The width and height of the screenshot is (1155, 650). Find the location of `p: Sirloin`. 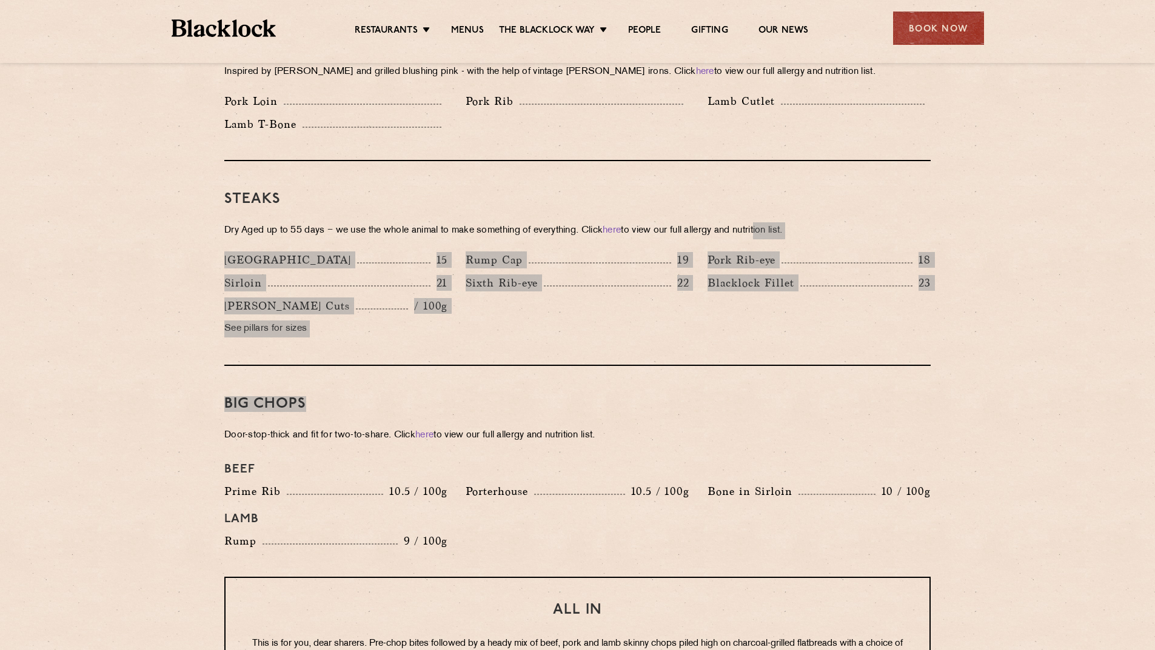

p: Sirloin is located at coordinates (246, 283).